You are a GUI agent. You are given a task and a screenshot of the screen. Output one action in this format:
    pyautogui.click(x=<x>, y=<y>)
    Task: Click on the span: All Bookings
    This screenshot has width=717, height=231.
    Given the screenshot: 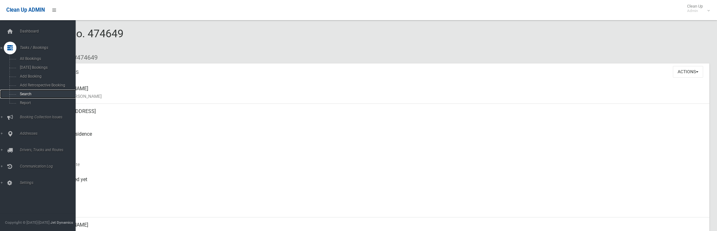 What is the action you would take?
    pyautogui.click(x=46, y=59)
    